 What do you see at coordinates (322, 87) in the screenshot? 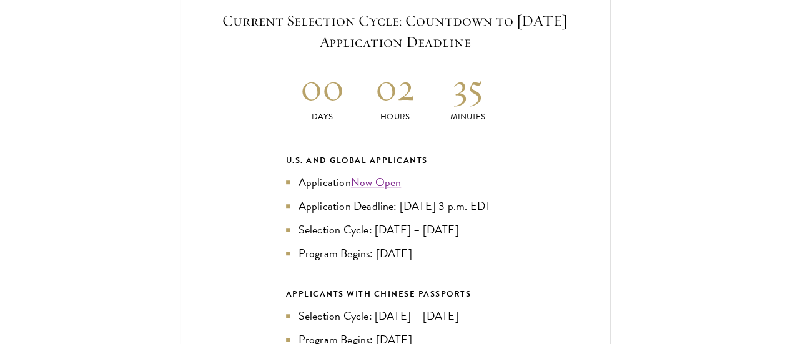
I see `h2: 00` at bounding box center [322, 87].